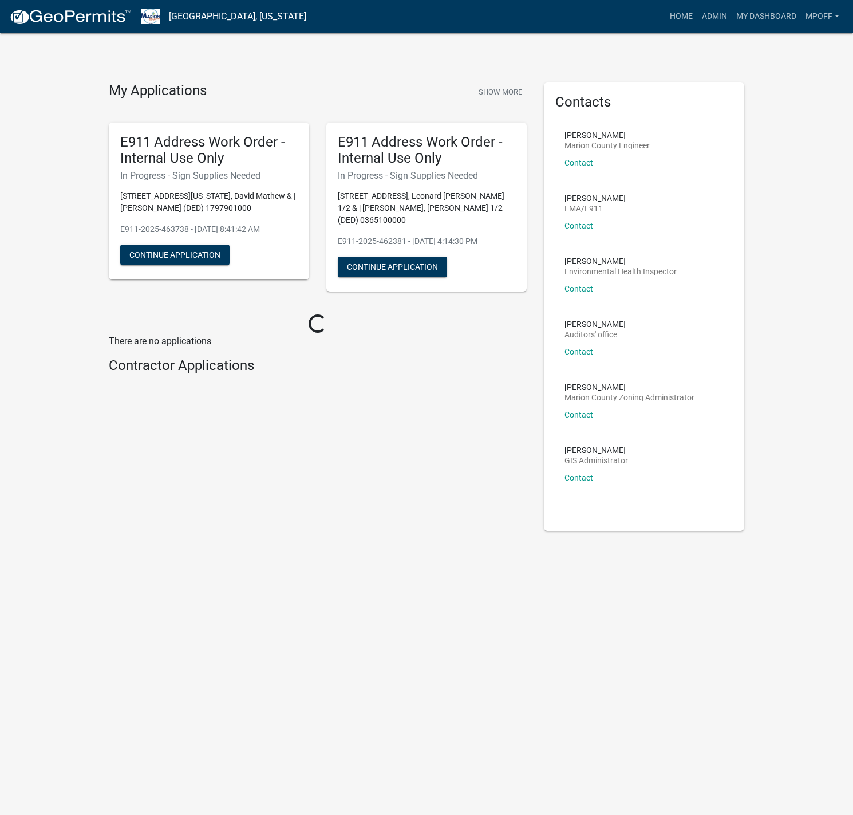  What do you see at coordinates (318, 368) in the screenshot?
I see `wm-workflow-list-section: Contractor Applications` at bounding box center [318, 368].